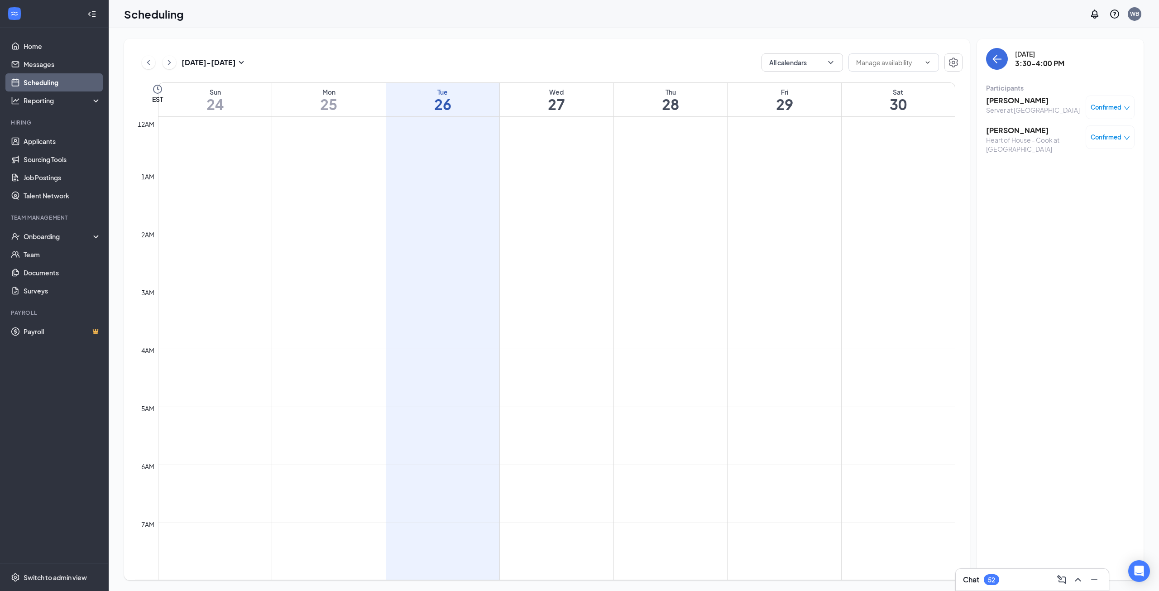 This screenshot has width=1159, height=591. I want to click on a: PayrollCrown, so click(62, 332).